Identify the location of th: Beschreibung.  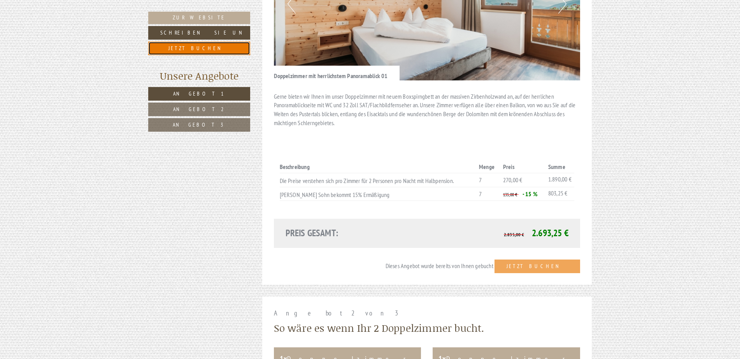
(378, 167).